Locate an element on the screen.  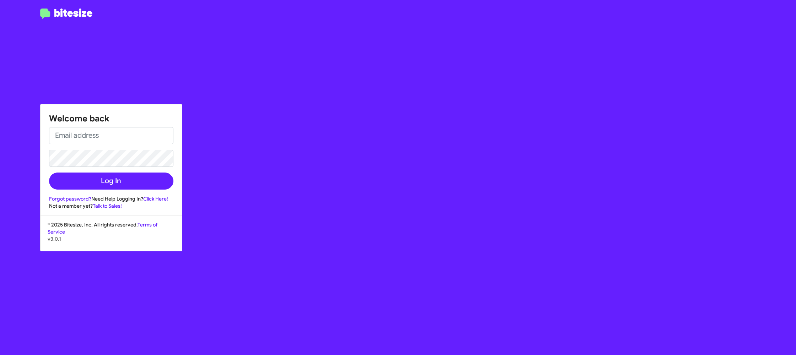
p: v3.0.1 is located at coordinates (111, 239).